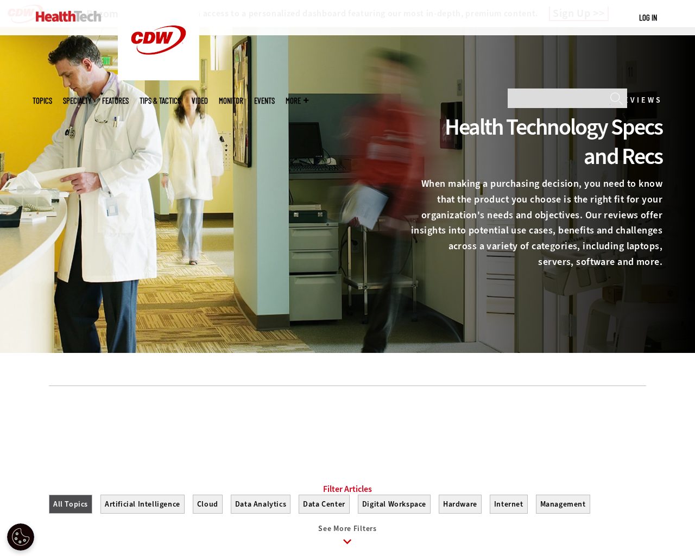  What do you see at coordinates (200, 100) in the screenshot?
I see `a: Video` at bounding box center [200, 100].